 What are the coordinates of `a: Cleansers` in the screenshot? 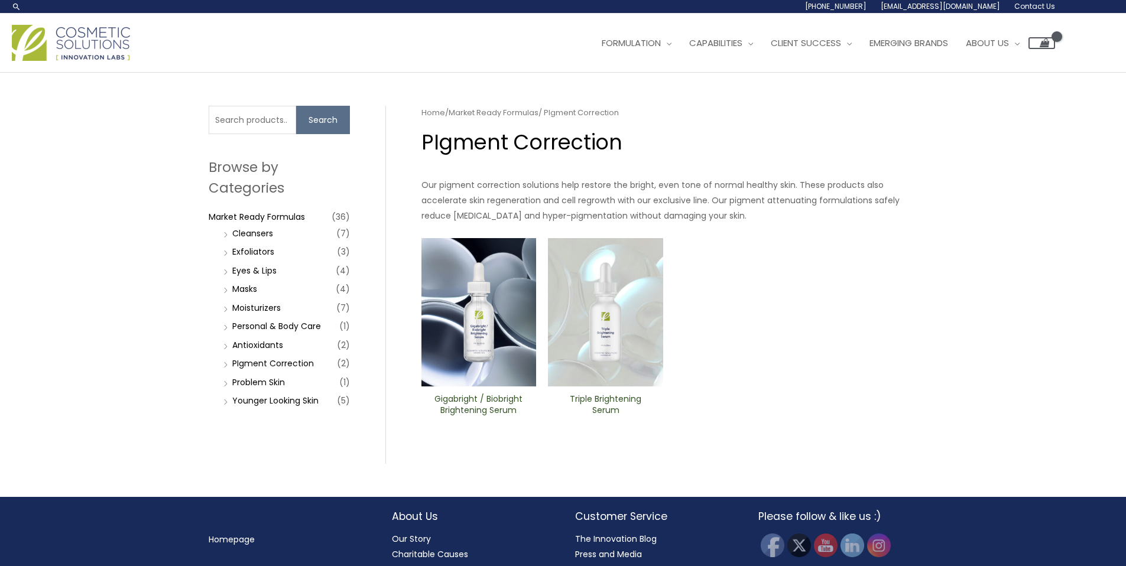 It's located at (252, 234).